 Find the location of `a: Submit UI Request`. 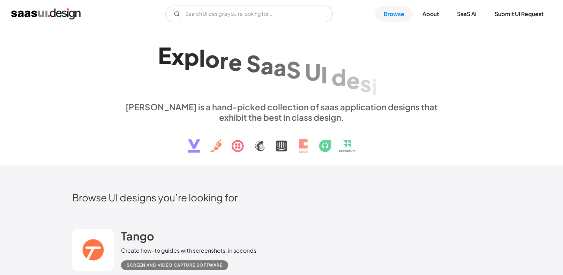

a: Submit UI Request is located at coordinates (519, 14).